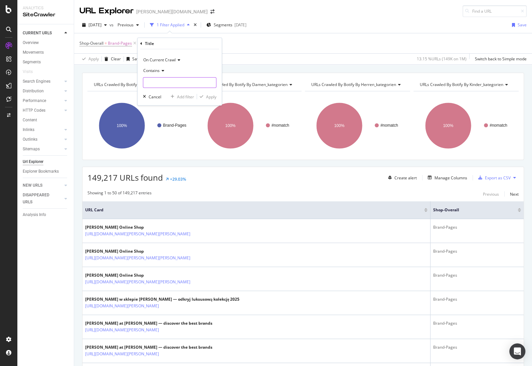 This screenshot has height=366, width=532. What do you see at coordinates (170, 25) in the screenshot?
I see `div: 1 Filter Applied` at bounding box center [170, 25].